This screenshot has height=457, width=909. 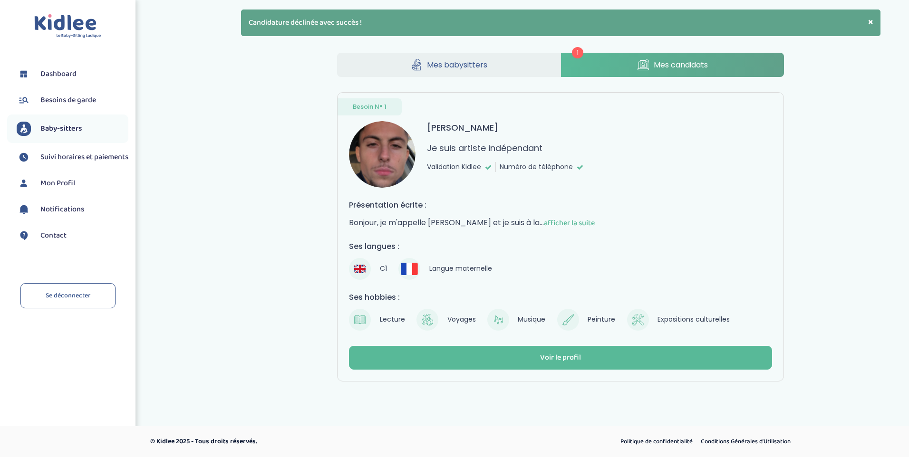 What do you see at coordinates (24, 129) in the screenshot?
I see `img: babysitters.svg` at bounding box center [24, 129].